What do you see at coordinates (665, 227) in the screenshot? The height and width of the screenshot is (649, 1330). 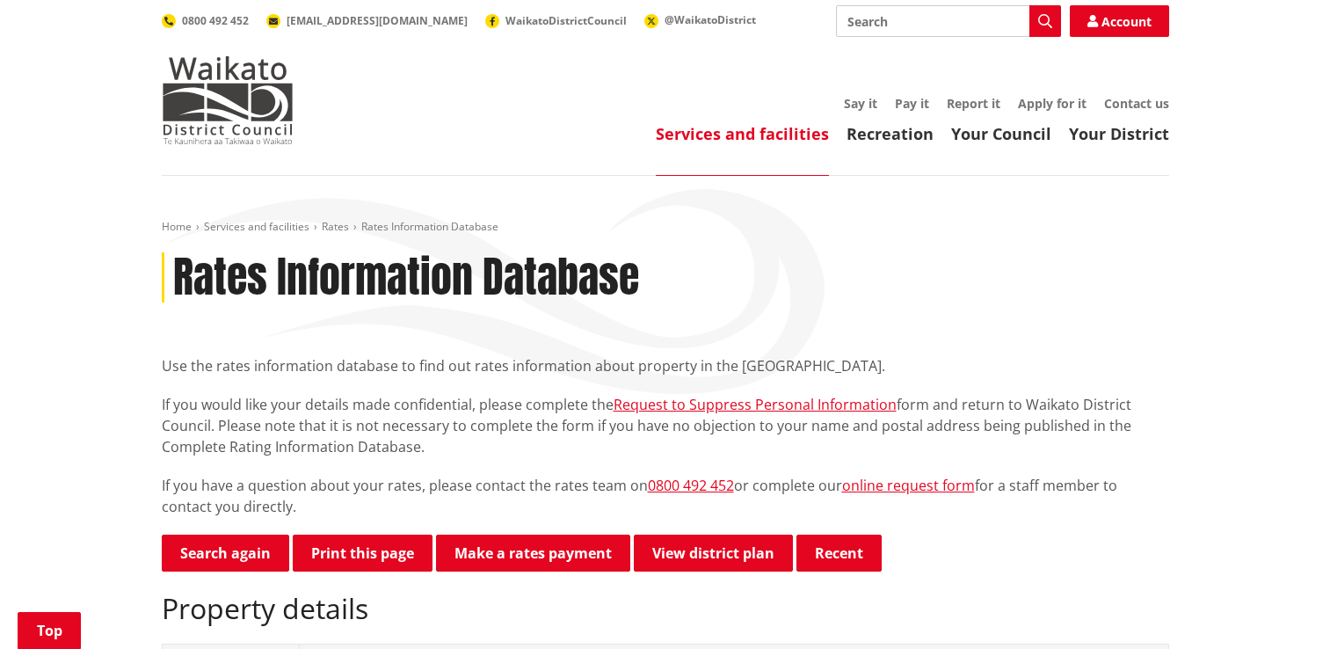 I see `nav: breadcrumb` at bounding box center [665, 227].